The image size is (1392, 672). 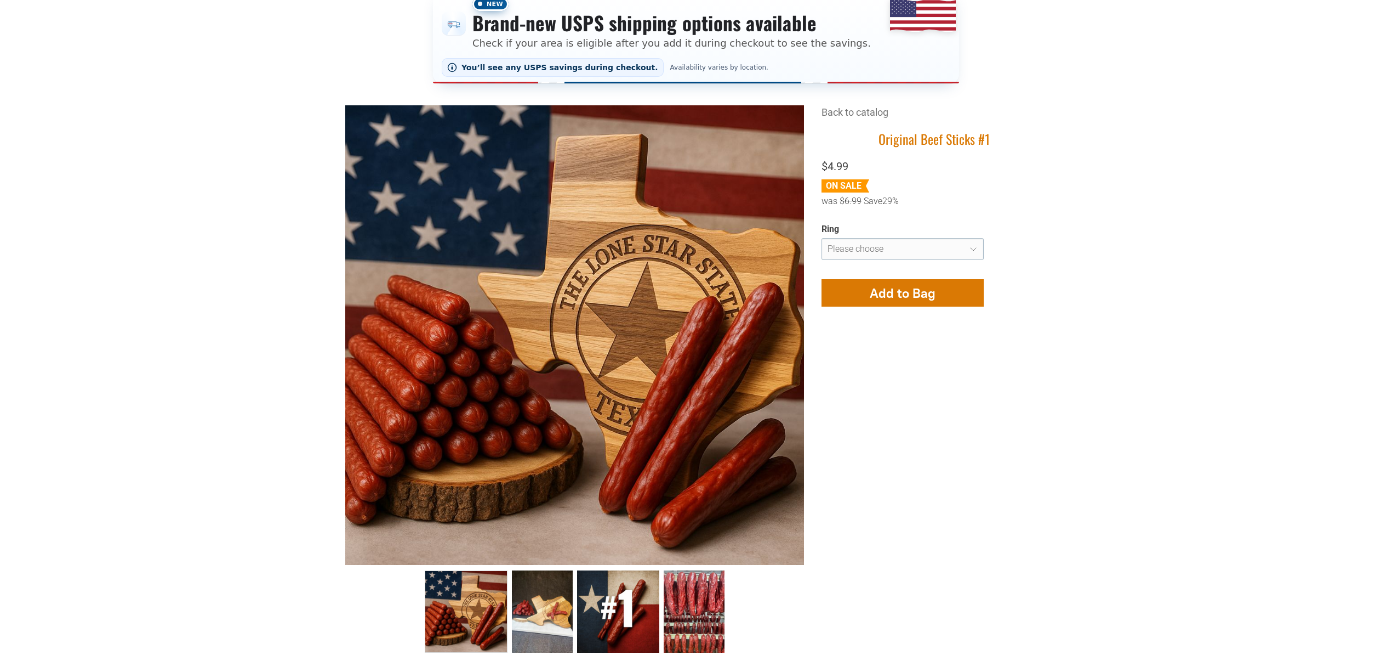 I want to click on a: Original Beef Sticks #1 3, so click(x=694, y=611).